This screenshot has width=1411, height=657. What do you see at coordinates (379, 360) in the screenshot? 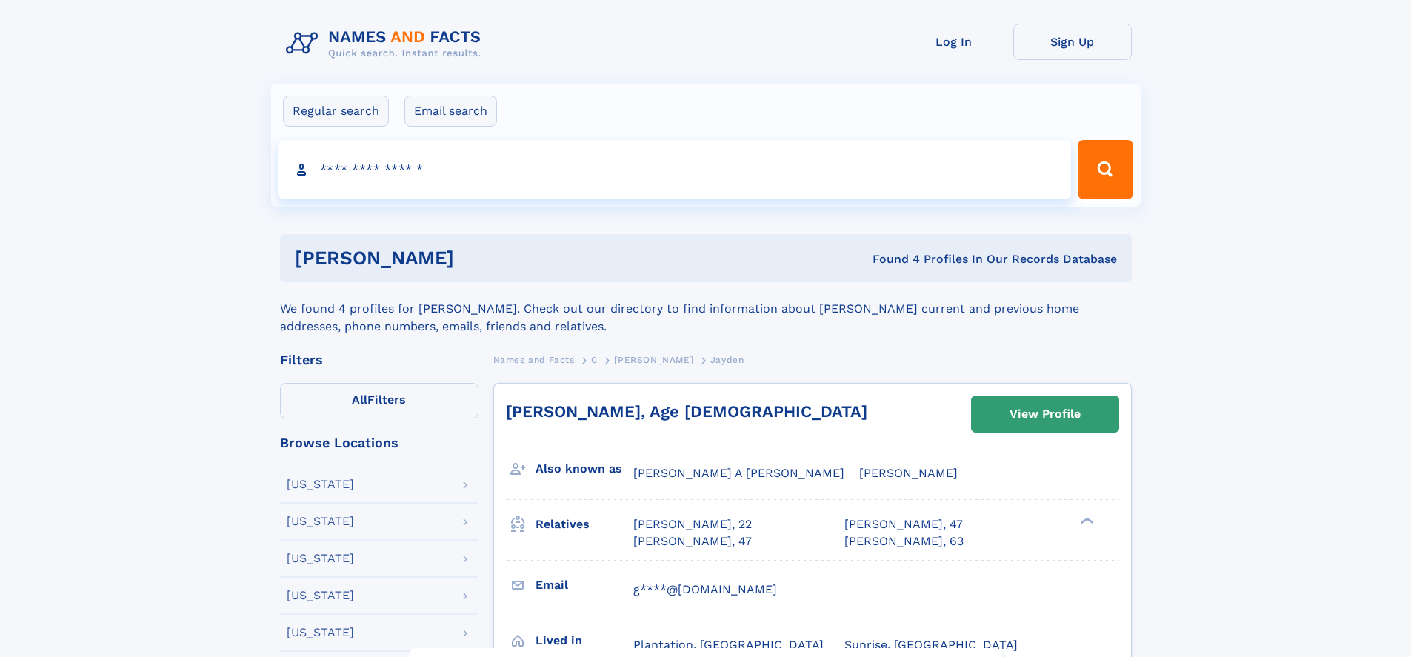
I see `div: Filters` at bounding box center [379, 360].